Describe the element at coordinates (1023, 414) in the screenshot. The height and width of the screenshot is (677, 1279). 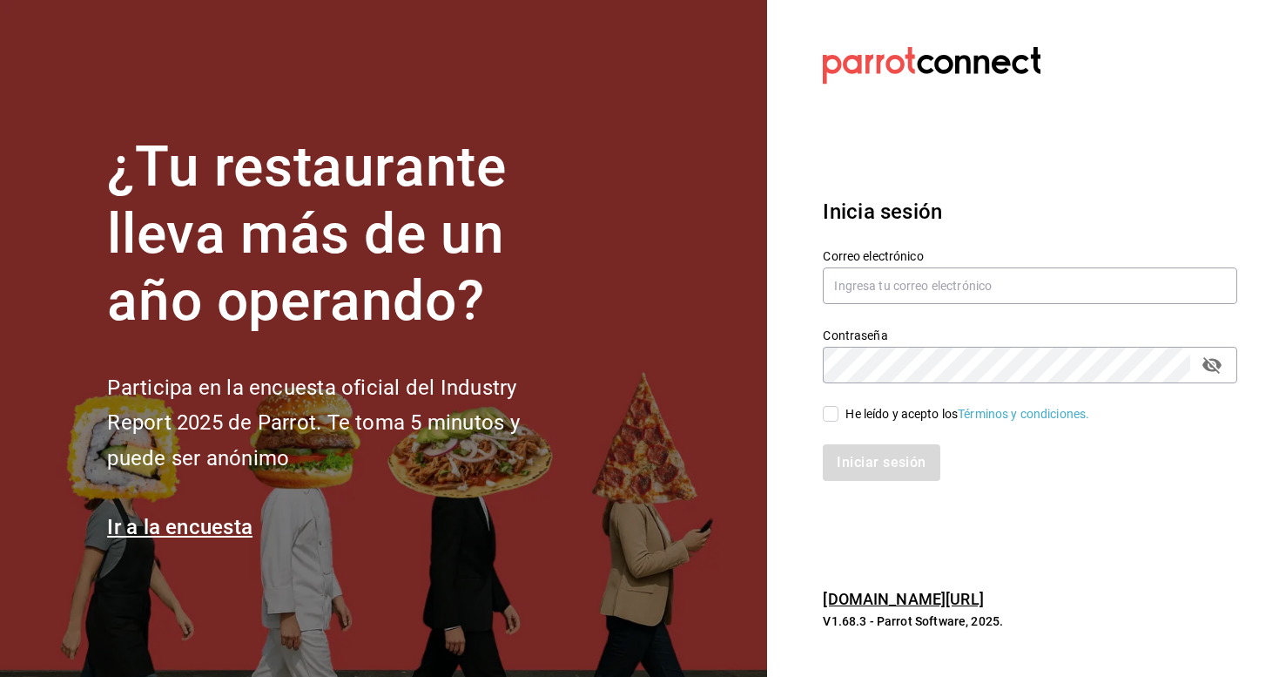
I see `a: Términos y condiciones.` at that location.